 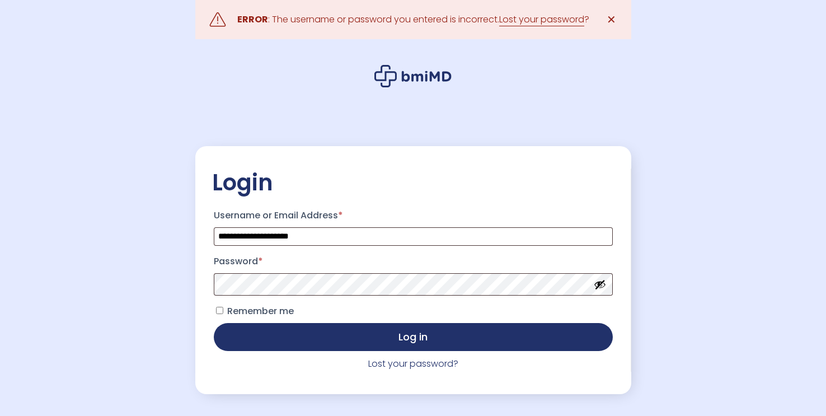 I want to click on label: Password, so click(x=413, y=261).